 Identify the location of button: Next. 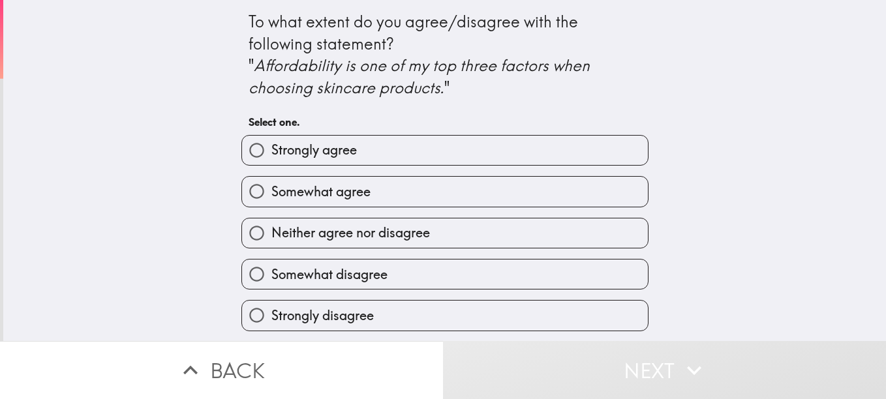
(665, 370).